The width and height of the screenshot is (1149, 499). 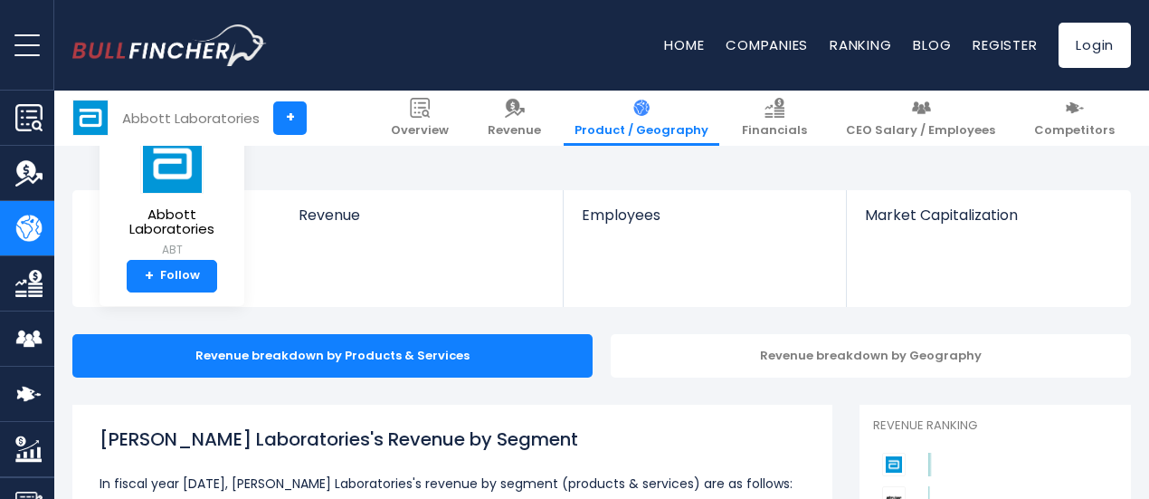 What do you see at coordinates (996, 425) in the screenshot?
I see `p: Revenue Ranking` at bounding box center [996, 425].